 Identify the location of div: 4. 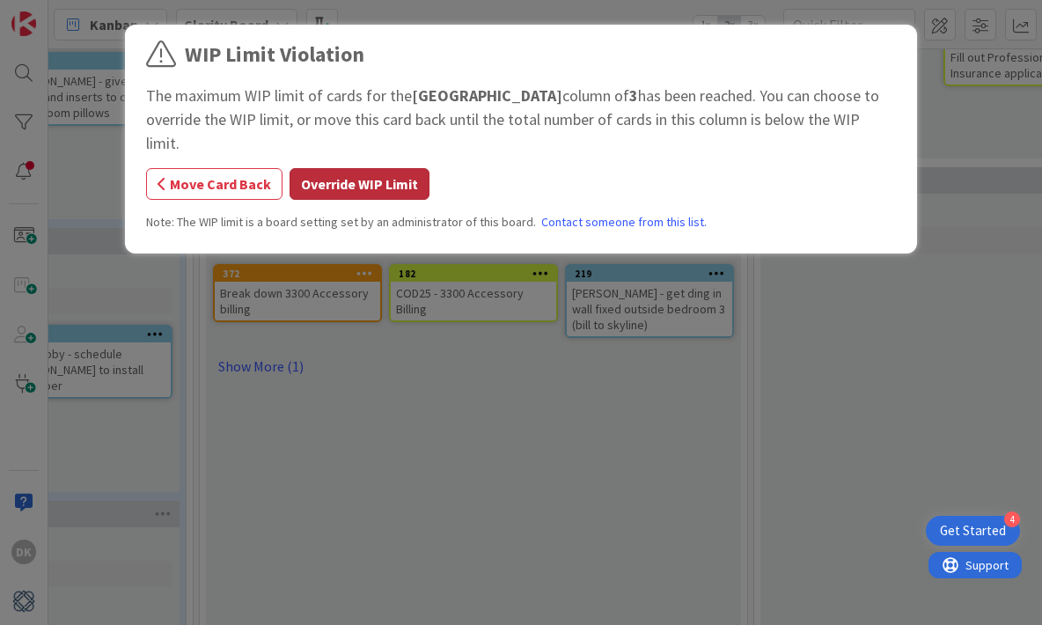
(1012, 519).